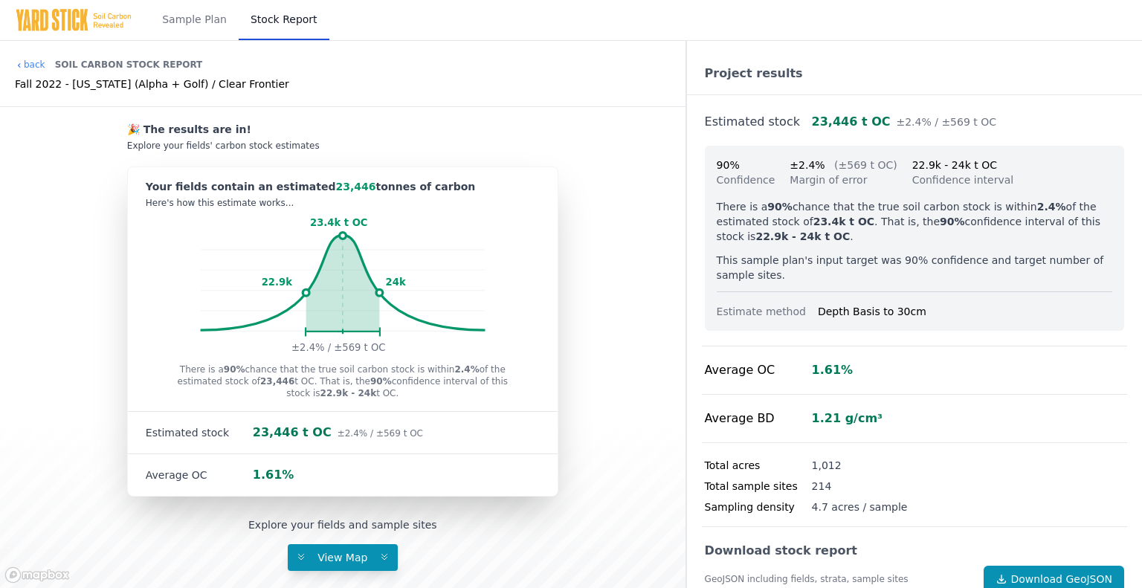 The width and height of the screenshot is (1142, 588). What do you see at coordinates (199, 433) in the screenshot?
I see `div: Estimated stock` at bounding box center [199, 433].